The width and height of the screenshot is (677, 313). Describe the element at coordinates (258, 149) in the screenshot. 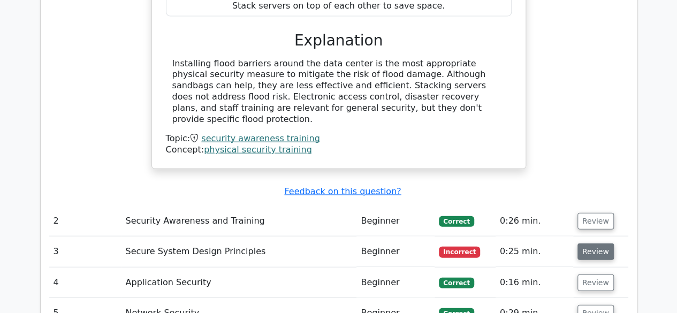

I see `a: physical security training` at that location.